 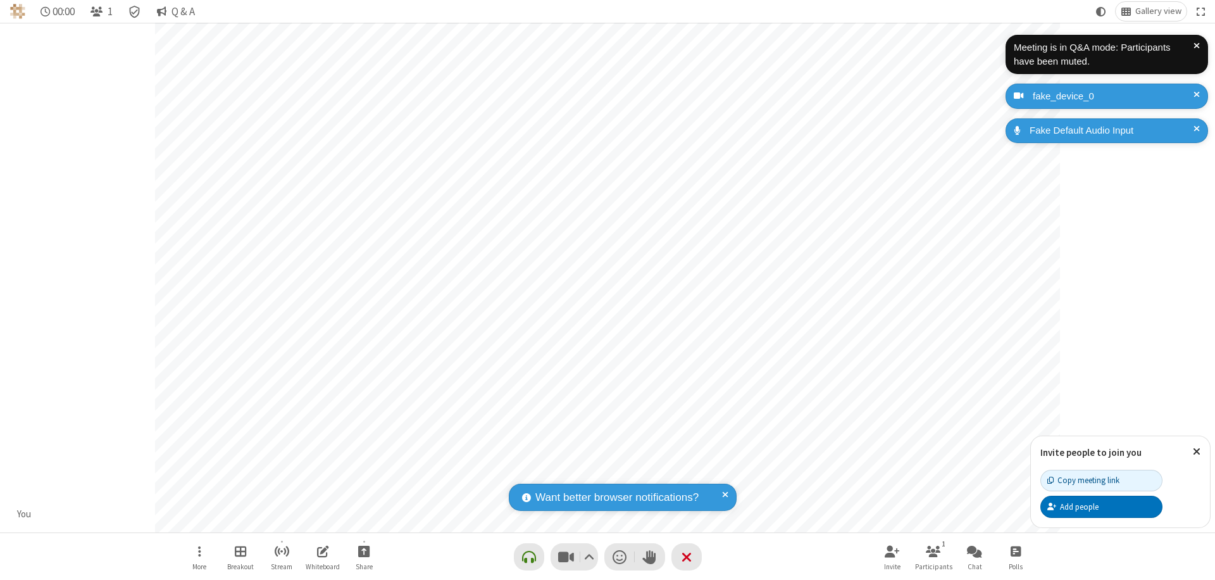 What do you see at coordinates (1104, 54) in the screenshot?
I see `div: Meeting is in Q&A mode: Participants have been muted.` at bounding box center [1104, 54].